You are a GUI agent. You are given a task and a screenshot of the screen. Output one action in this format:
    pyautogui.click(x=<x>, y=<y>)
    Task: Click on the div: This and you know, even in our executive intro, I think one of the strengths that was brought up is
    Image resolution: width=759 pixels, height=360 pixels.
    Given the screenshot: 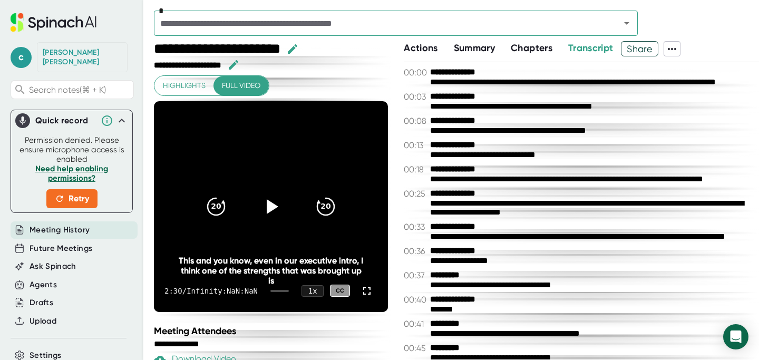 What is the action you would take?
    pyautogui.click(x=270, y=270)
    